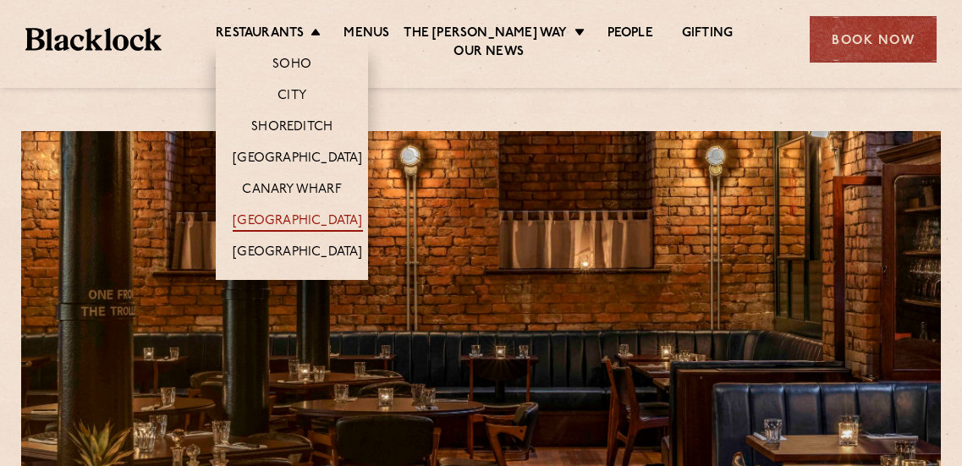 This screenshot has width=962, height=466. I want to click on div: Book Now, so click(873, 39).